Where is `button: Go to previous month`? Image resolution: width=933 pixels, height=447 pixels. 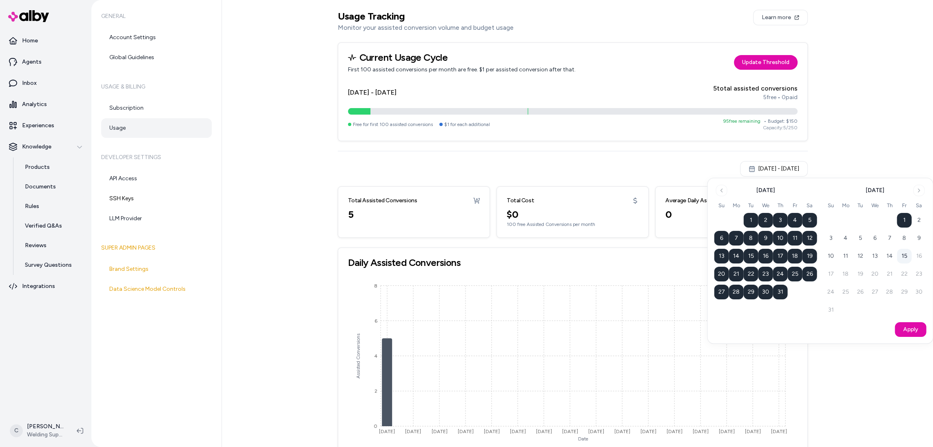
button: Go to previous month is located at coordinates (721, 191).